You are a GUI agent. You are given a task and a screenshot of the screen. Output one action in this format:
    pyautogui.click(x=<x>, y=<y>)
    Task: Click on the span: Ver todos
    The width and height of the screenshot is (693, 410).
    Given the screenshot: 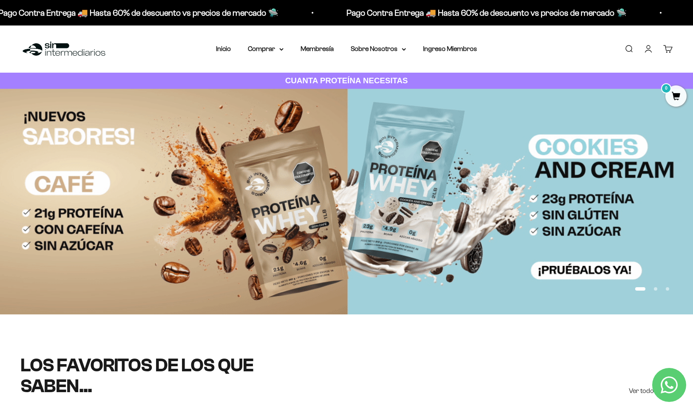 What is the action you would take?
    pyautogui.click(x=643, y=391)
    